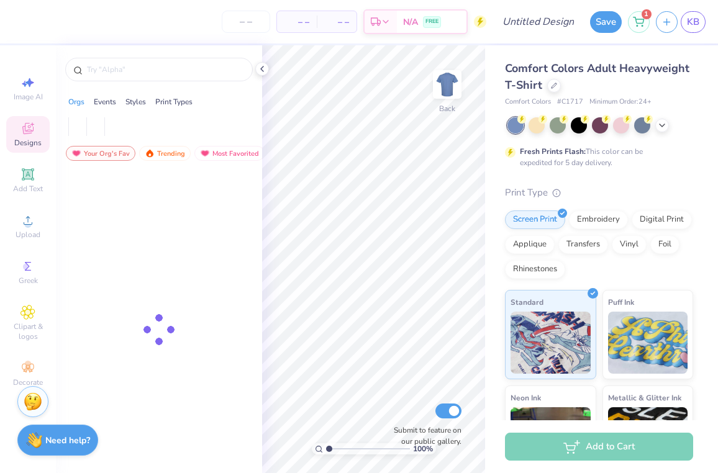 This screenshot has height=473, width=718. Describe the element at coordinates (105, 102) in the screenshot. I see `div: Events` at that location.